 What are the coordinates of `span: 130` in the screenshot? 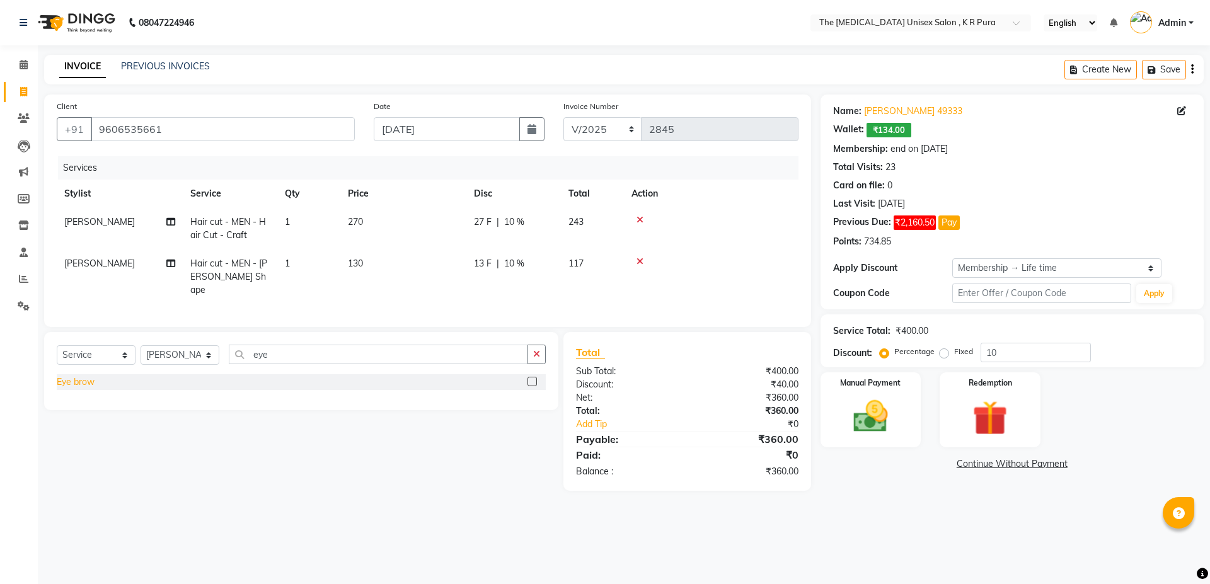 It's located at (355, 263).